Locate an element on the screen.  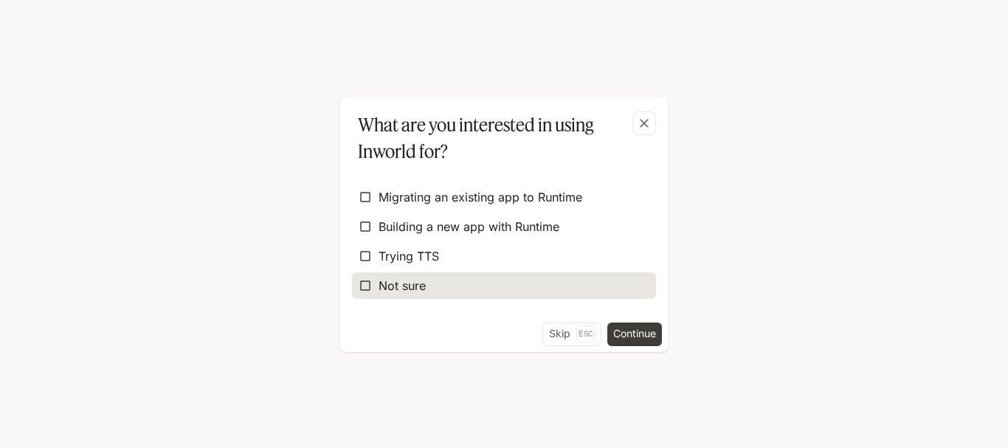
p: What are you interested in using Inworld for? is located at coordinates (501, 138).